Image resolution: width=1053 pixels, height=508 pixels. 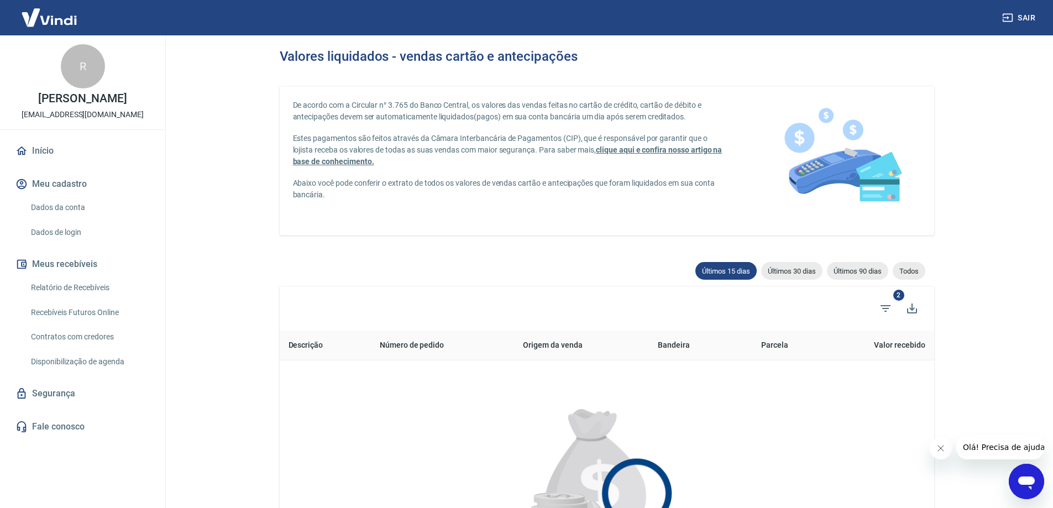 What do you see at coordinates (874, 345) in the screenshot?
I see `th: Valor recebido` at bounding box center [874, 345].